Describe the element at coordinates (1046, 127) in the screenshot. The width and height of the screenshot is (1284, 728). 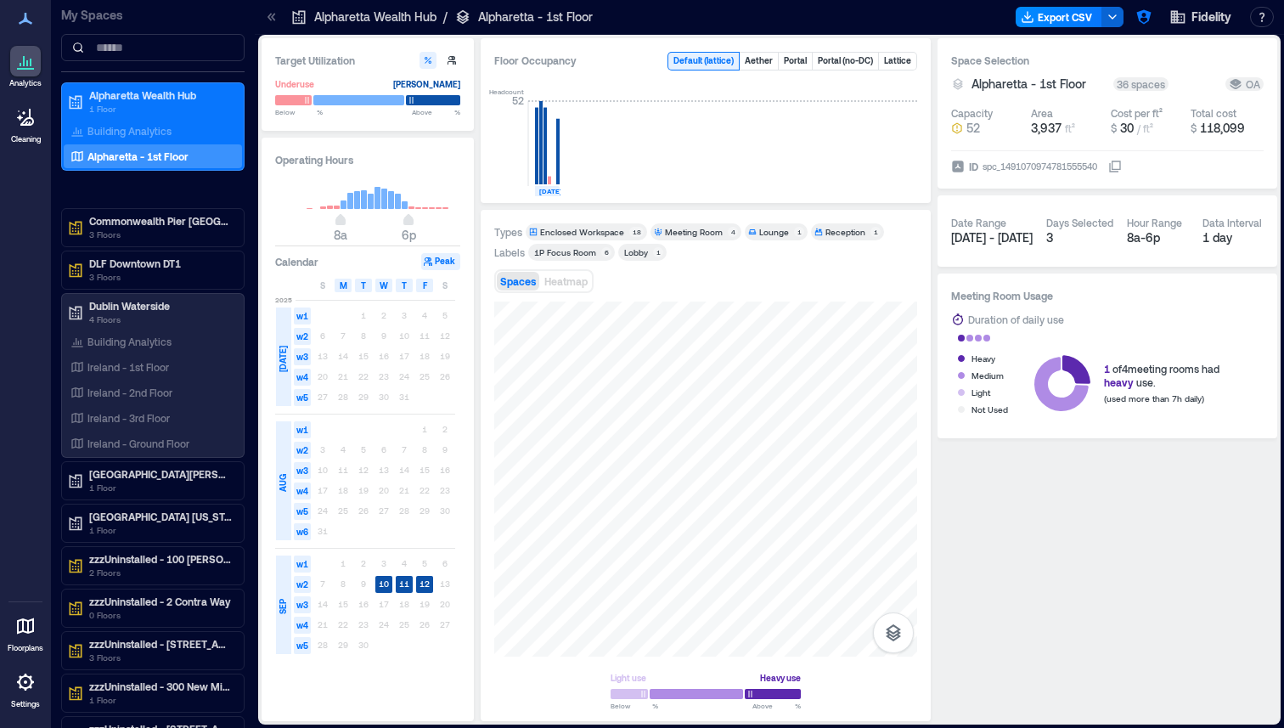
I see `span: 3,937` at that location.